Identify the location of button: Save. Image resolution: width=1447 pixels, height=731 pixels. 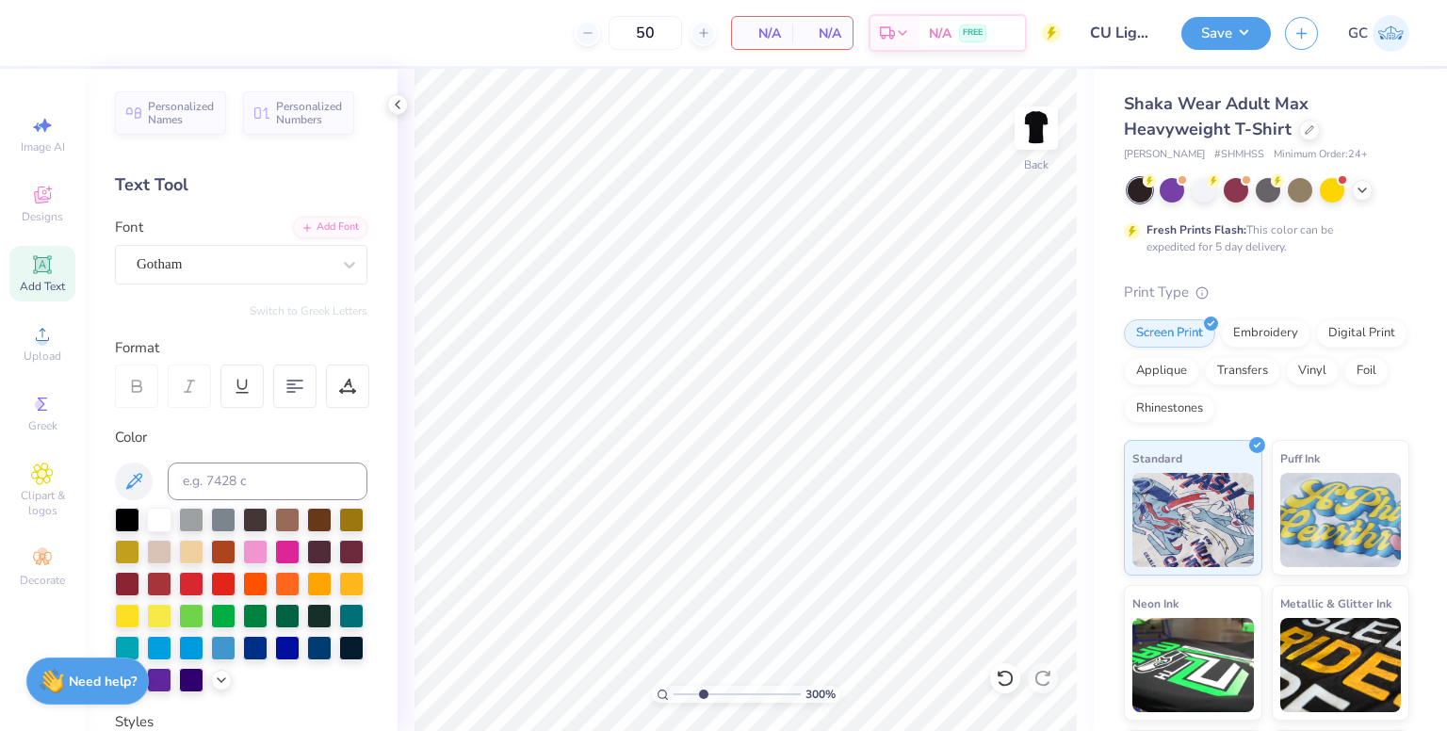
(1226, 33).